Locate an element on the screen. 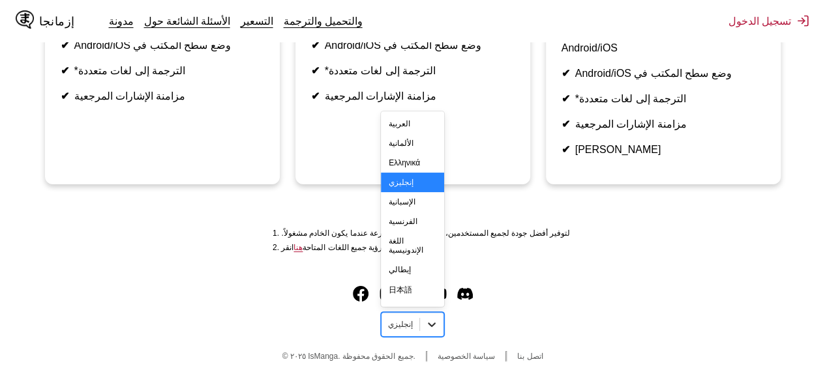  font: والتحميل والترجمة is located at coordinates (323, 21).